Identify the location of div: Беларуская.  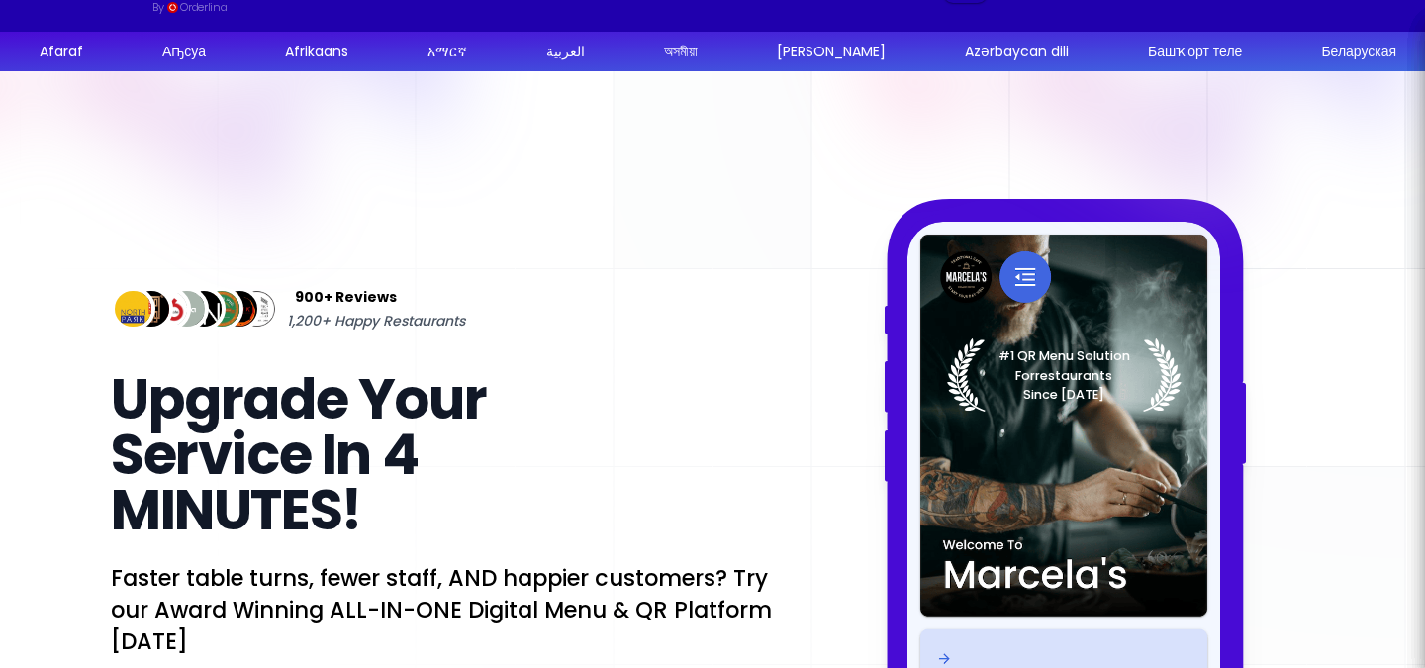
(1359, 51).